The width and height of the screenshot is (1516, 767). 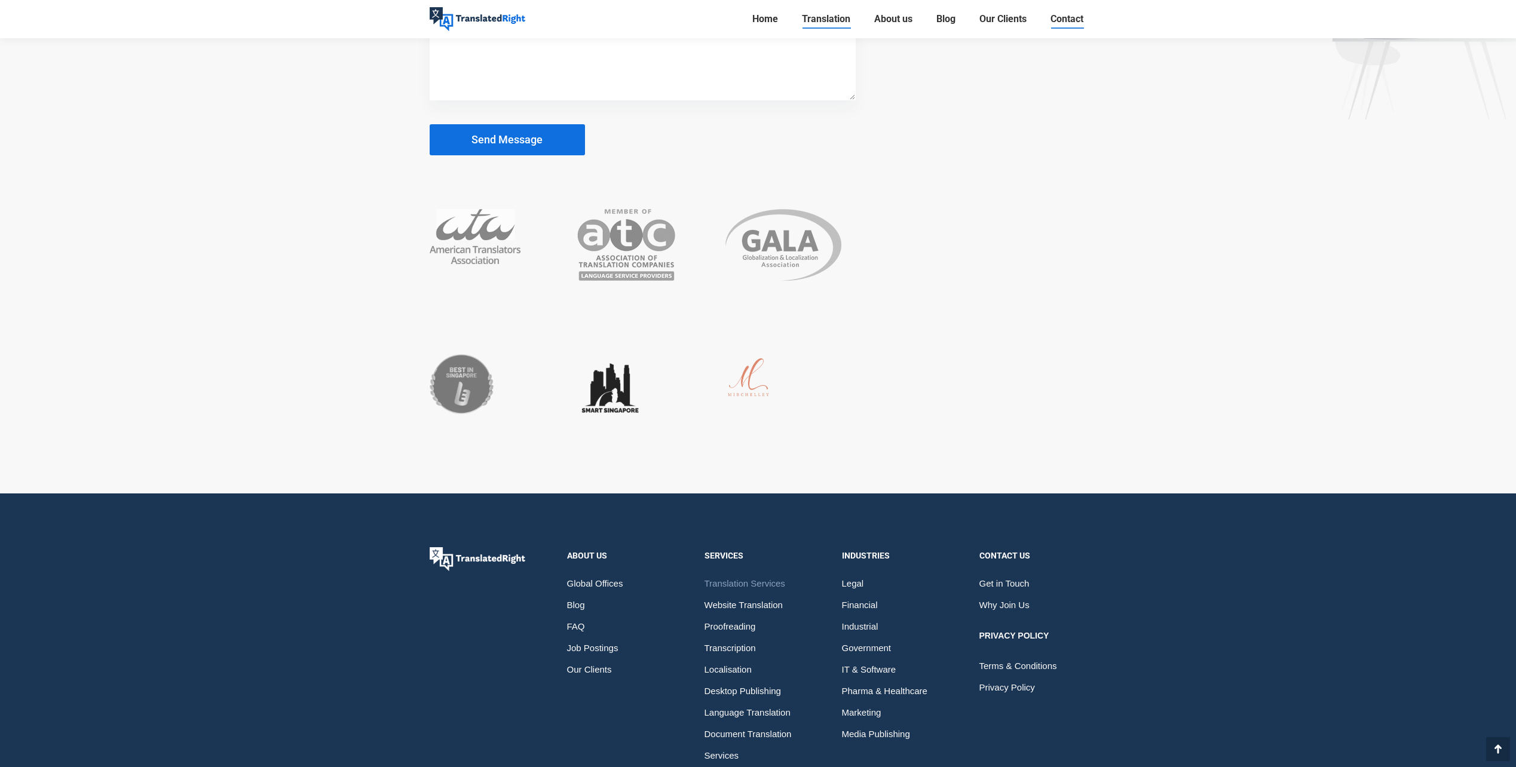 What do you see at coordinates (862, 713) in the screenshot?
I see `span: Marketing` at bounding box center [862, 713].